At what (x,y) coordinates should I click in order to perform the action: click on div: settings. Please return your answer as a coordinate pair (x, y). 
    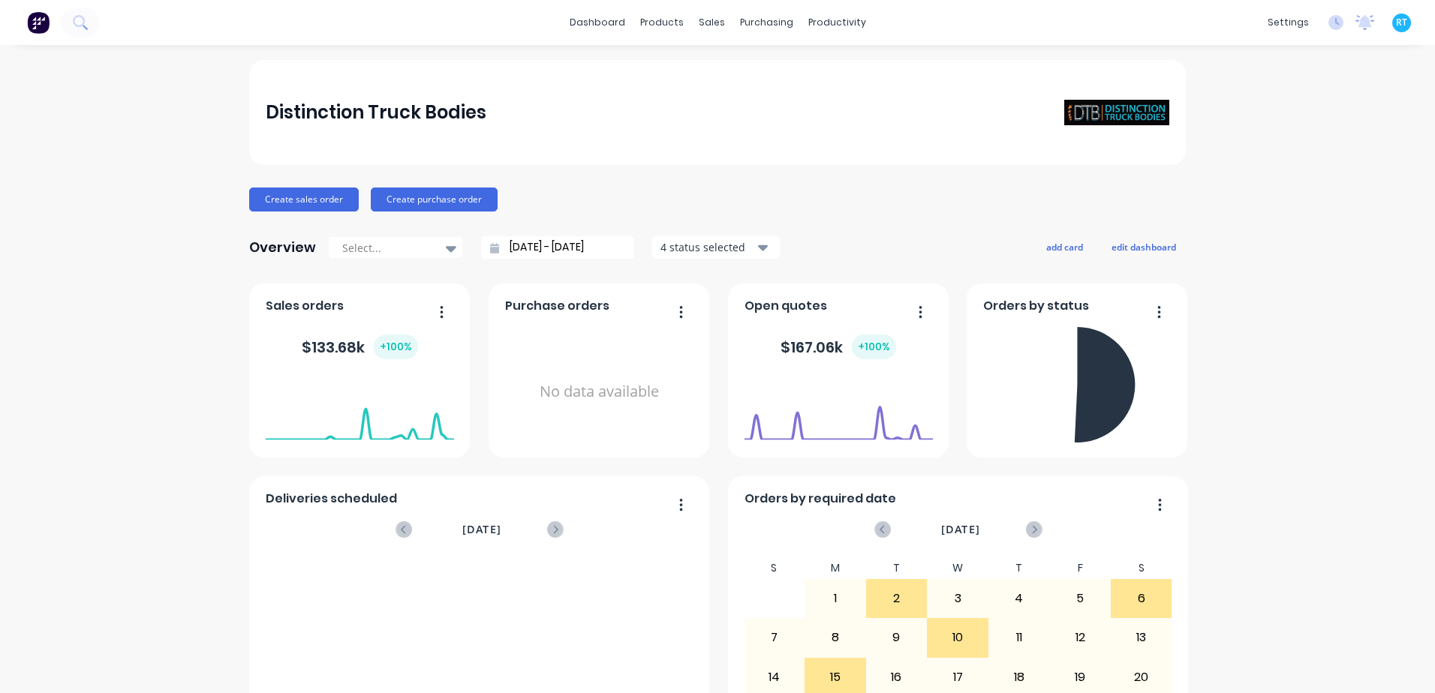
    Looking at the image, I should click on (1288, 23).